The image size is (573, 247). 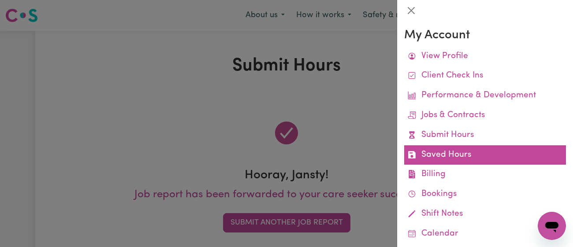 I want to click on a: View Profile, so click(x=485, y=56).